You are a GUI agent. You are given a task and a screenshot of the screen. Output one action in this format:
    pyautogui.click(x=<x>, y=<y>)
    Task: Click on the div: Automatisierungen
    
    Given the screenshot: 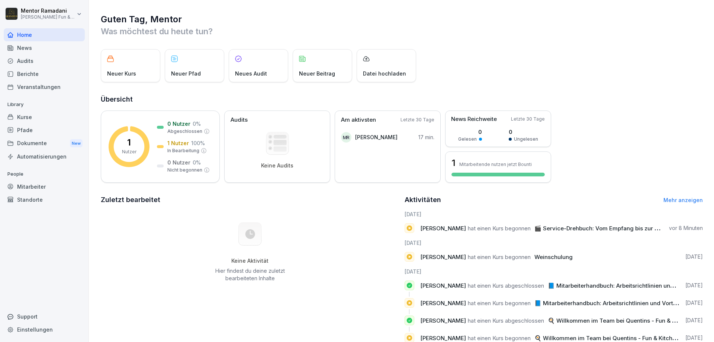 What is the action you would take?
    pyautogui.click(x=44, y=156)
    